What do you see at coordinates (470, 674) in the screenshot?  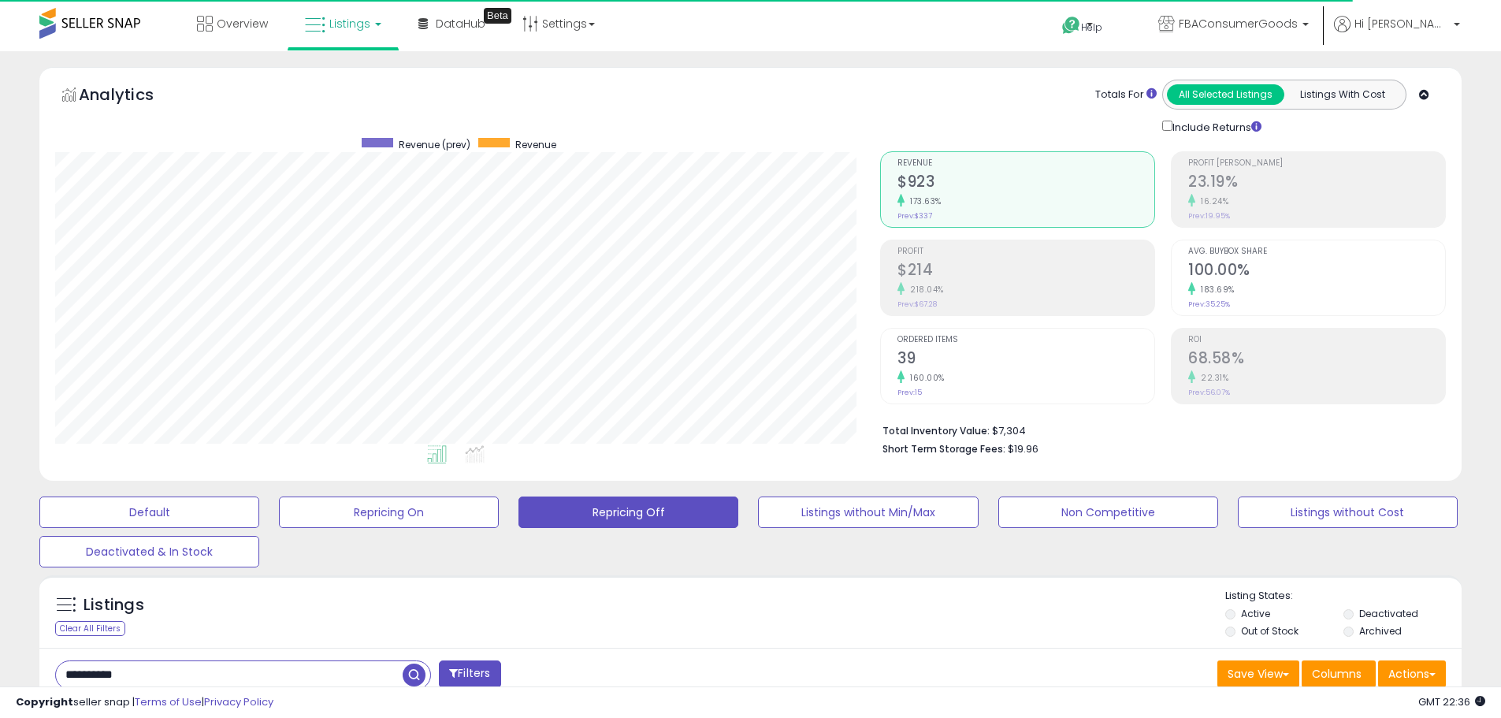 I see `button: Filters` at bounding box center [470, 674].